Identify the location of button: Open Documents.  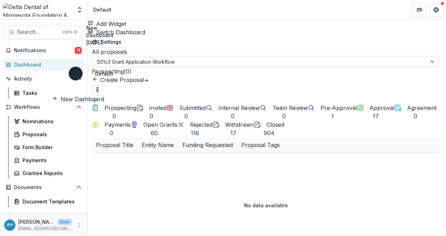
(43, 188).